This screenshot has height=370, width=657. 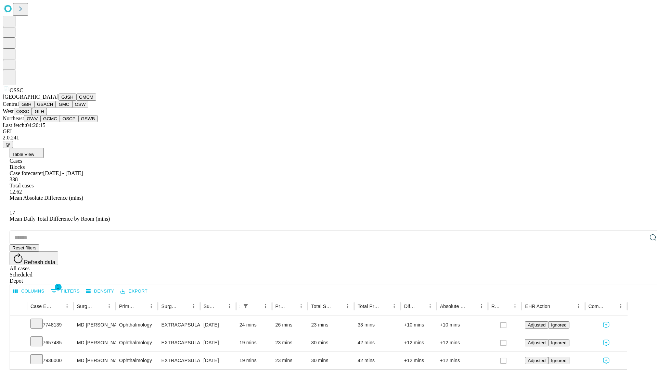 What do you see at coordinates (86, 306) in the screenshot?
I see `div: Surgeon Name` at bounding box center [86, 306].